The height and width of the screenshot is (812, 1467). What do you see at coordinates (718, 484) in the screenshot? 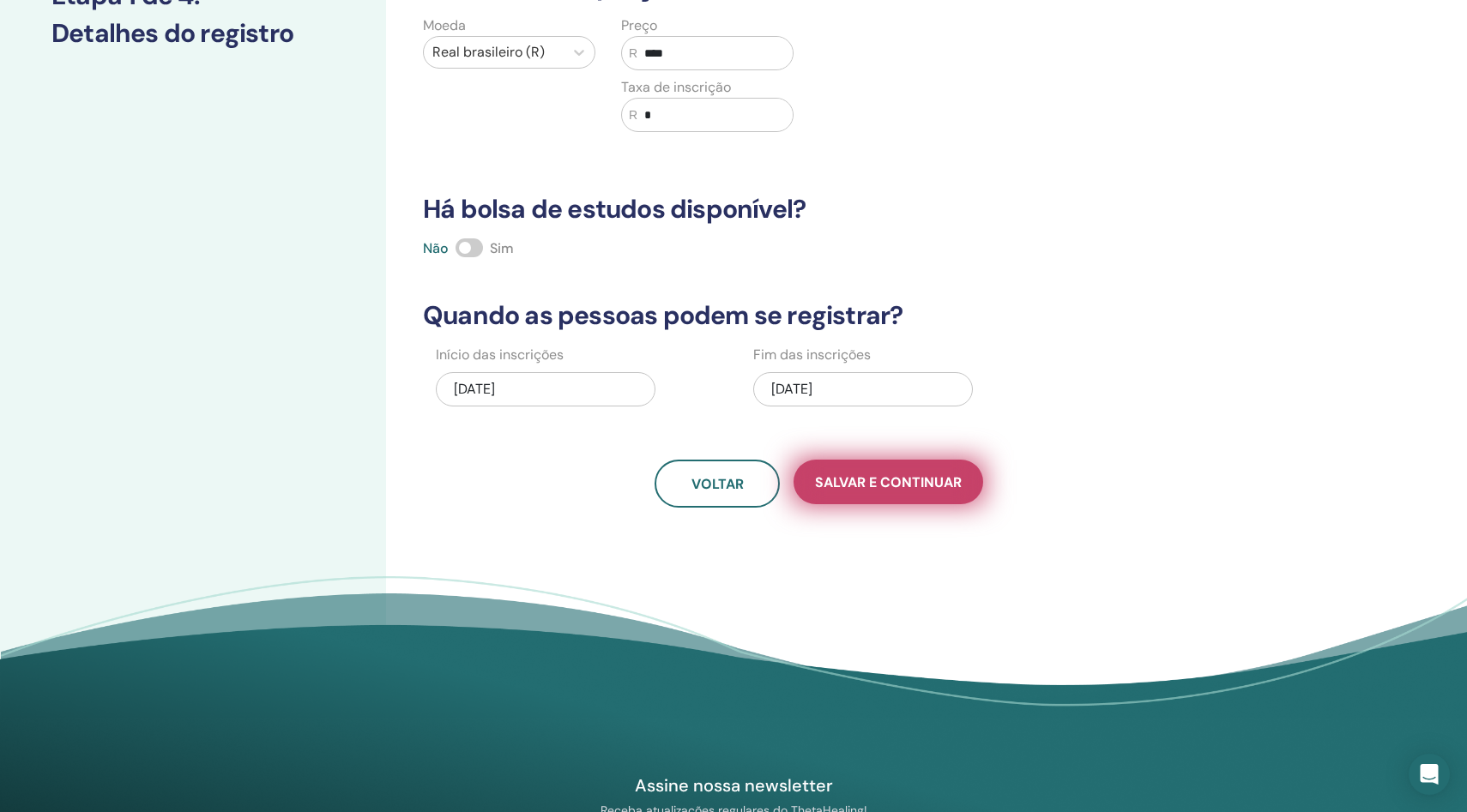
I see `font: Voltar` at bounding box center [718, 484].